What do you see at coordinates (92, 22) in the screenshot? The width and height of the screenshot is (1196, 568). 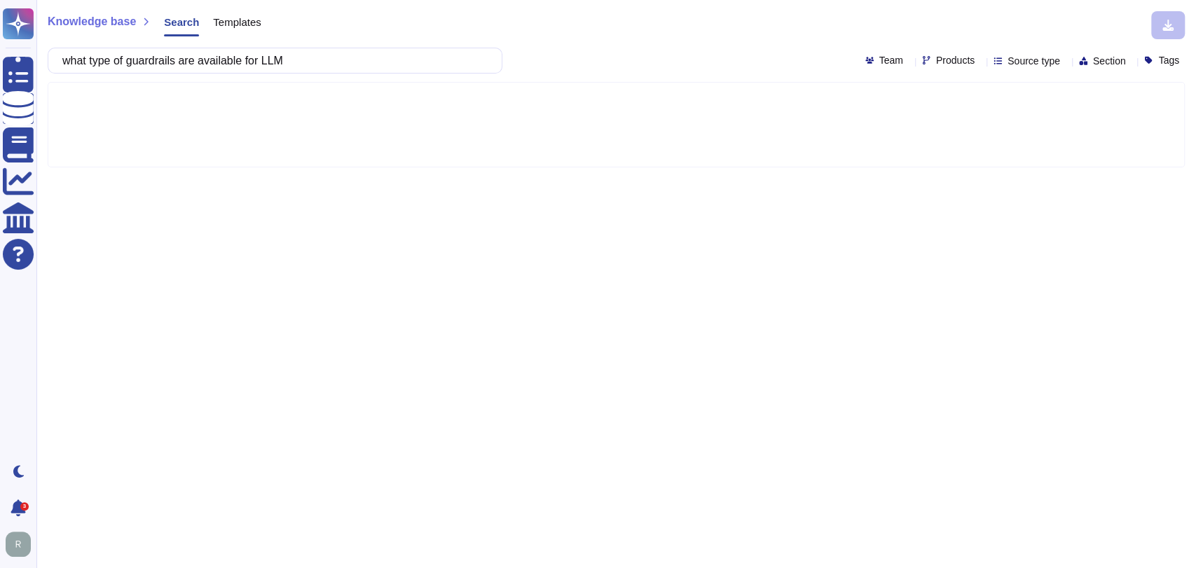 I see `span: Knowledge base` at bounding box center [92, 22].